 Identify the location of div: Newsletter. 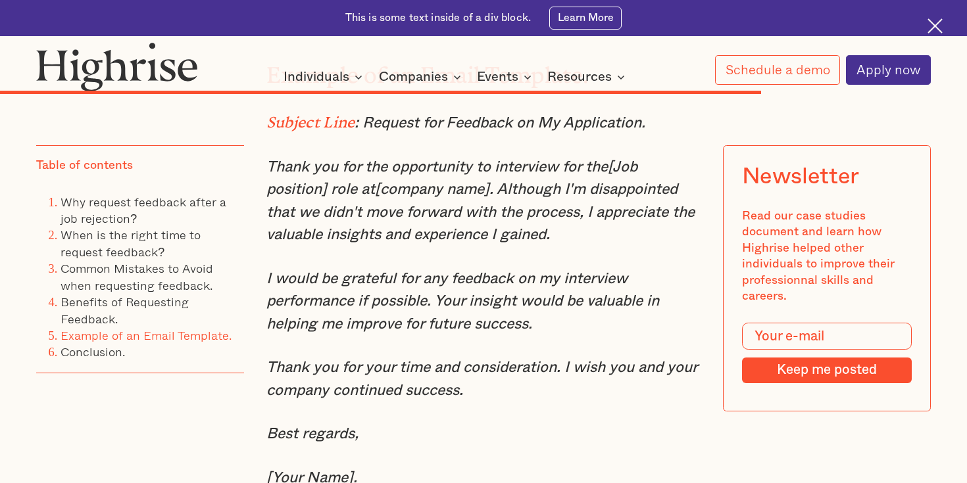
(800, 177).